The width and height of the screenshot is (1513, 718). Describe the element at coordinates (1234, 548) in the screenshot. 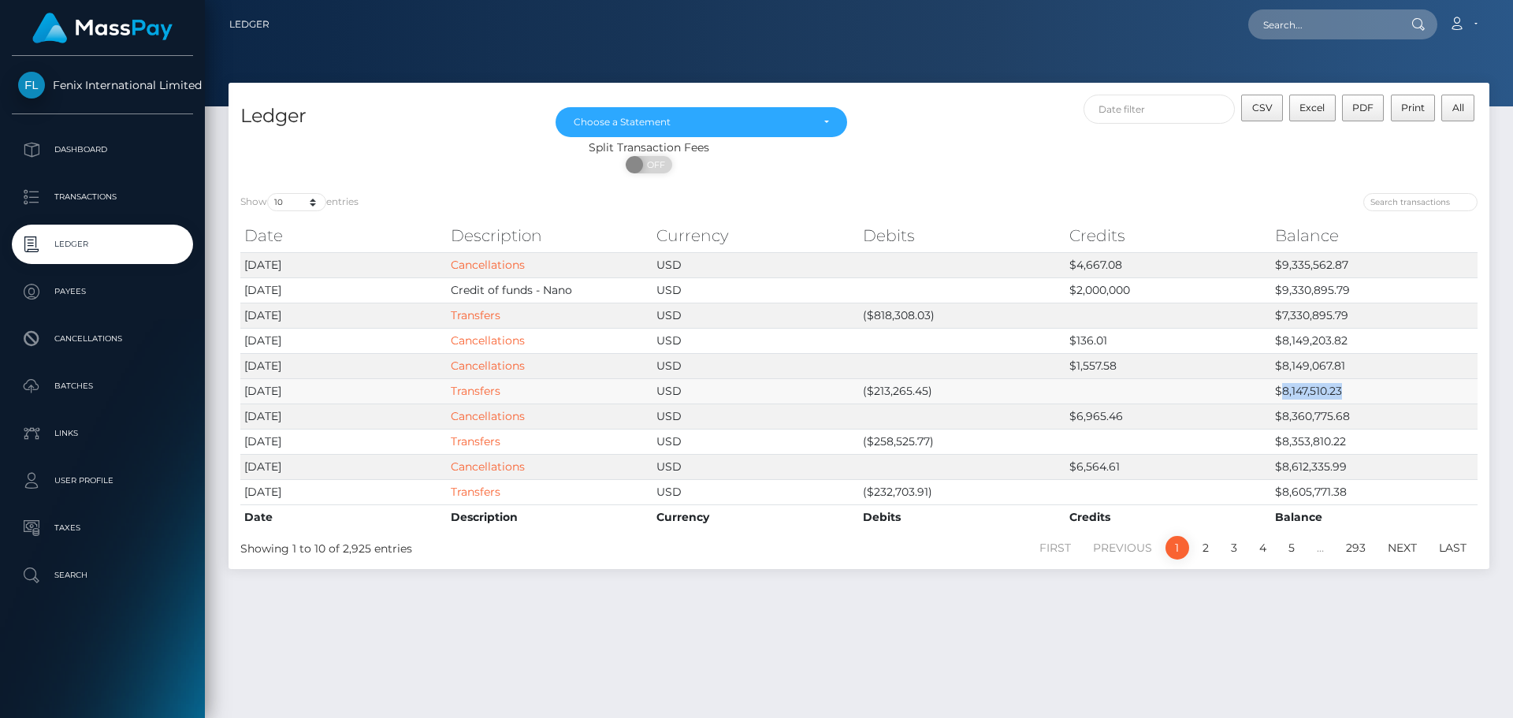

I see `a: 3` at that location.